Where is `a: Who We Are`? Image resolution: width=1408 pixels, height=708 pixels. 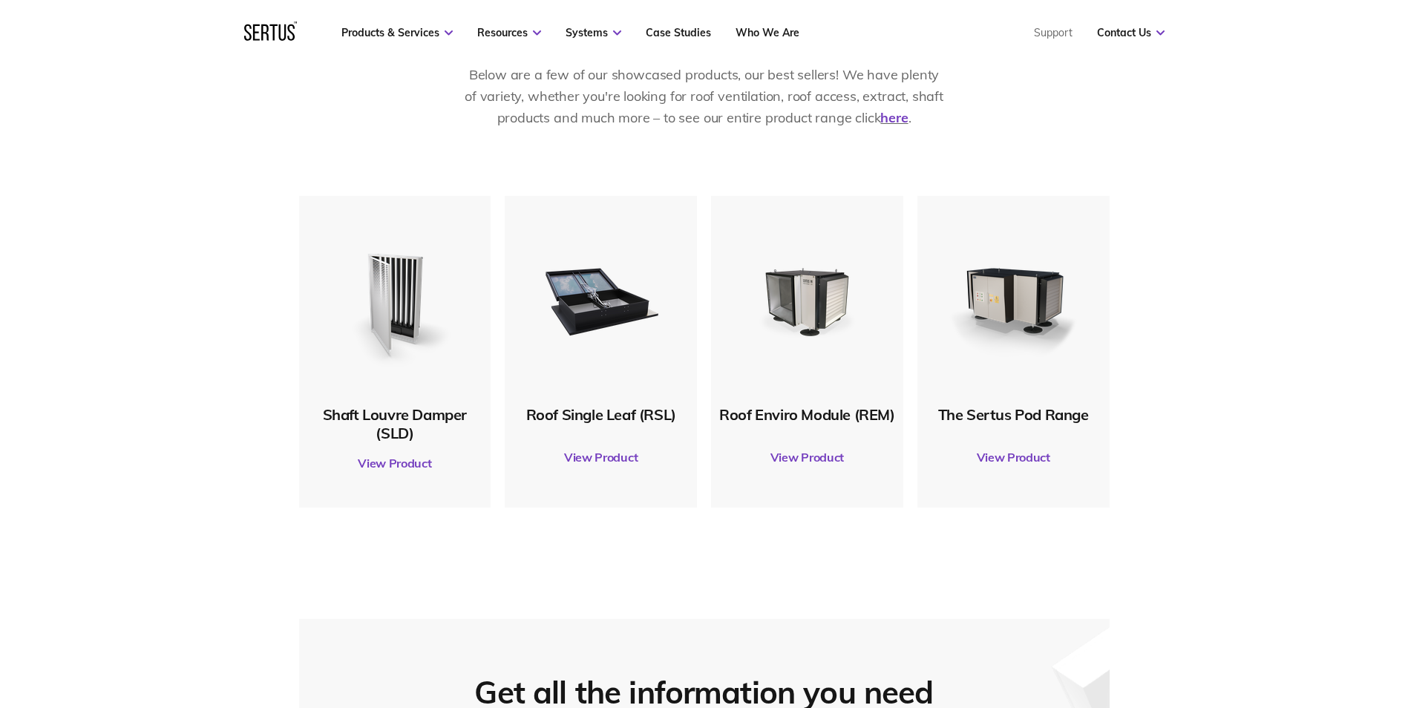
a: Who We Are is located at coordinates (767, 33).